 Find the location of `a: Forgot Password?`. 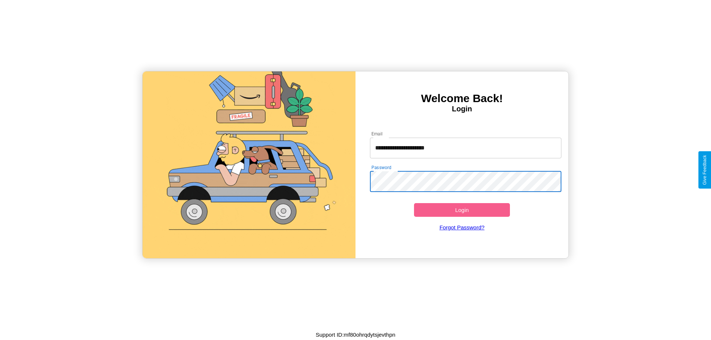

a: Forgot Password? is located at coordinates (462, 227).